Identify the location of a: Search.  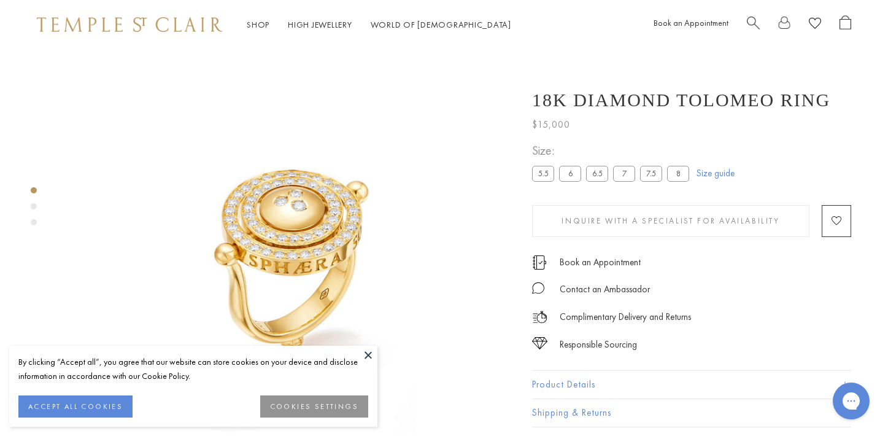
(753, 25).